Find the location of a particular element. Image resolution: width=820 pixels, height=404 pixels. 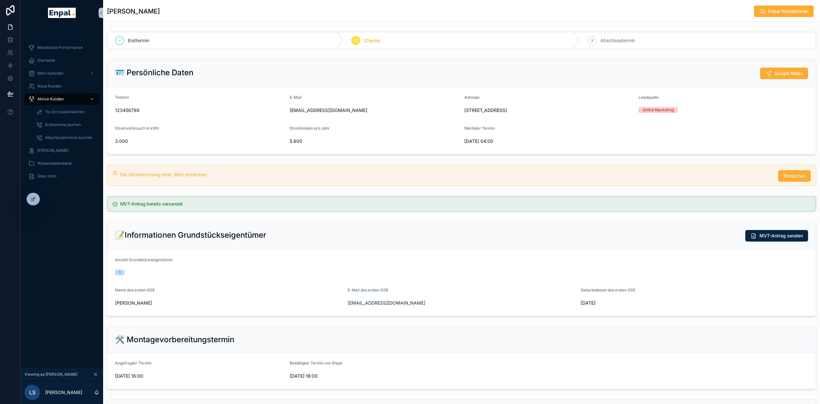

span: Neue Kunden is located at coordinates (50, 86).